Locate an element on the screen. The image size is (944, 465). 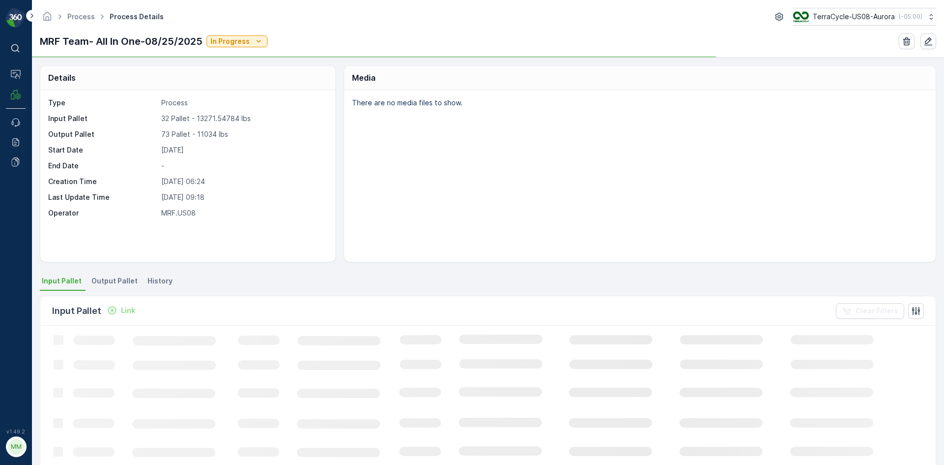
p: Last Update Time is located at coordinates (103, 197).